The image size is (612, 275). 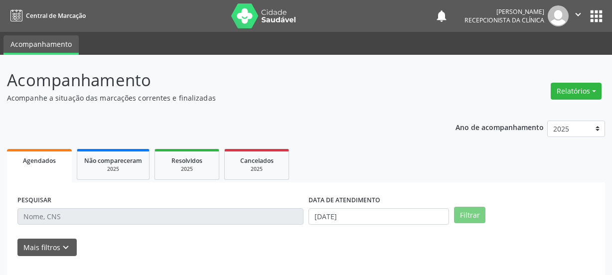 I want to click on button: Mais filtroskeyboard_arrow_down, so click(x=47, y=247).